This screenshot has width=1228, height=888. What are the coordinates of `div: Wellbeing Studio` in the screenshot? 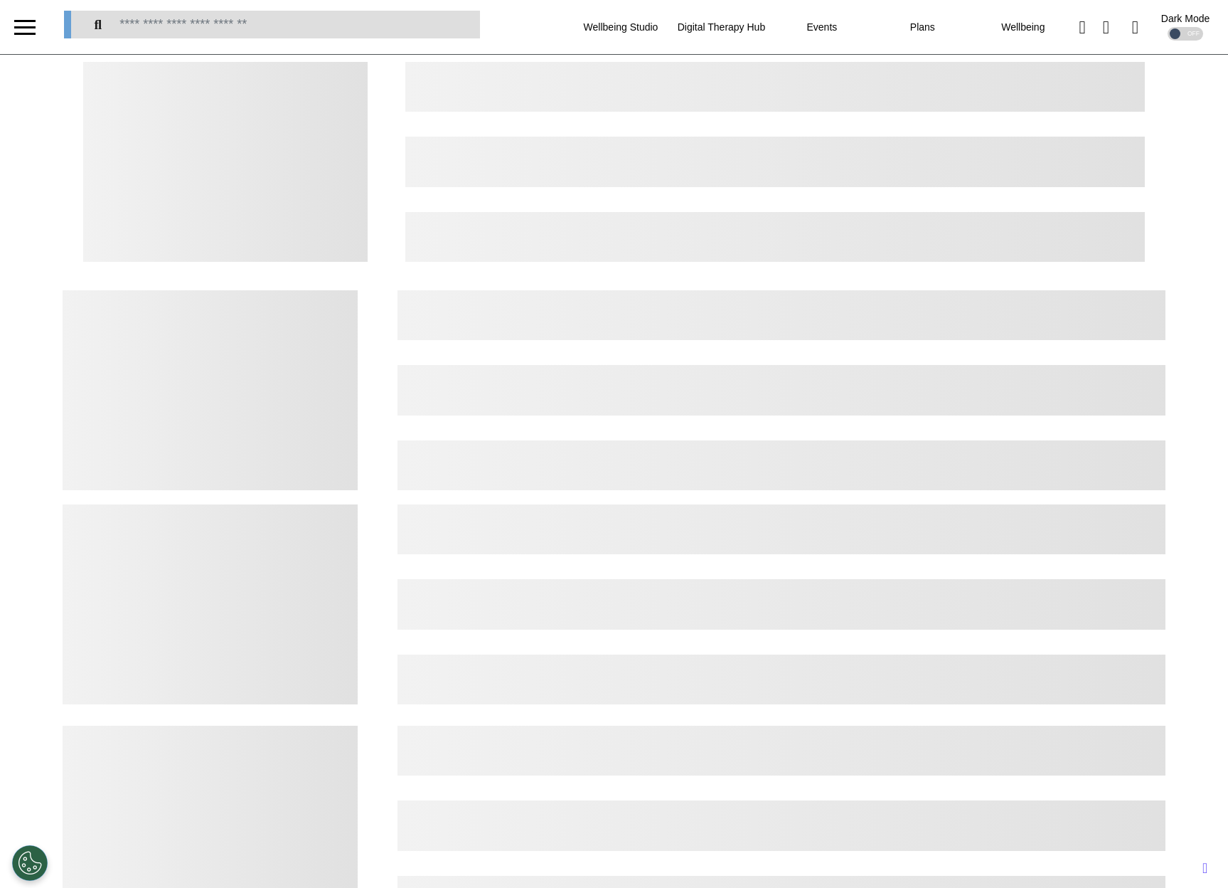 It's located at (620, 27).